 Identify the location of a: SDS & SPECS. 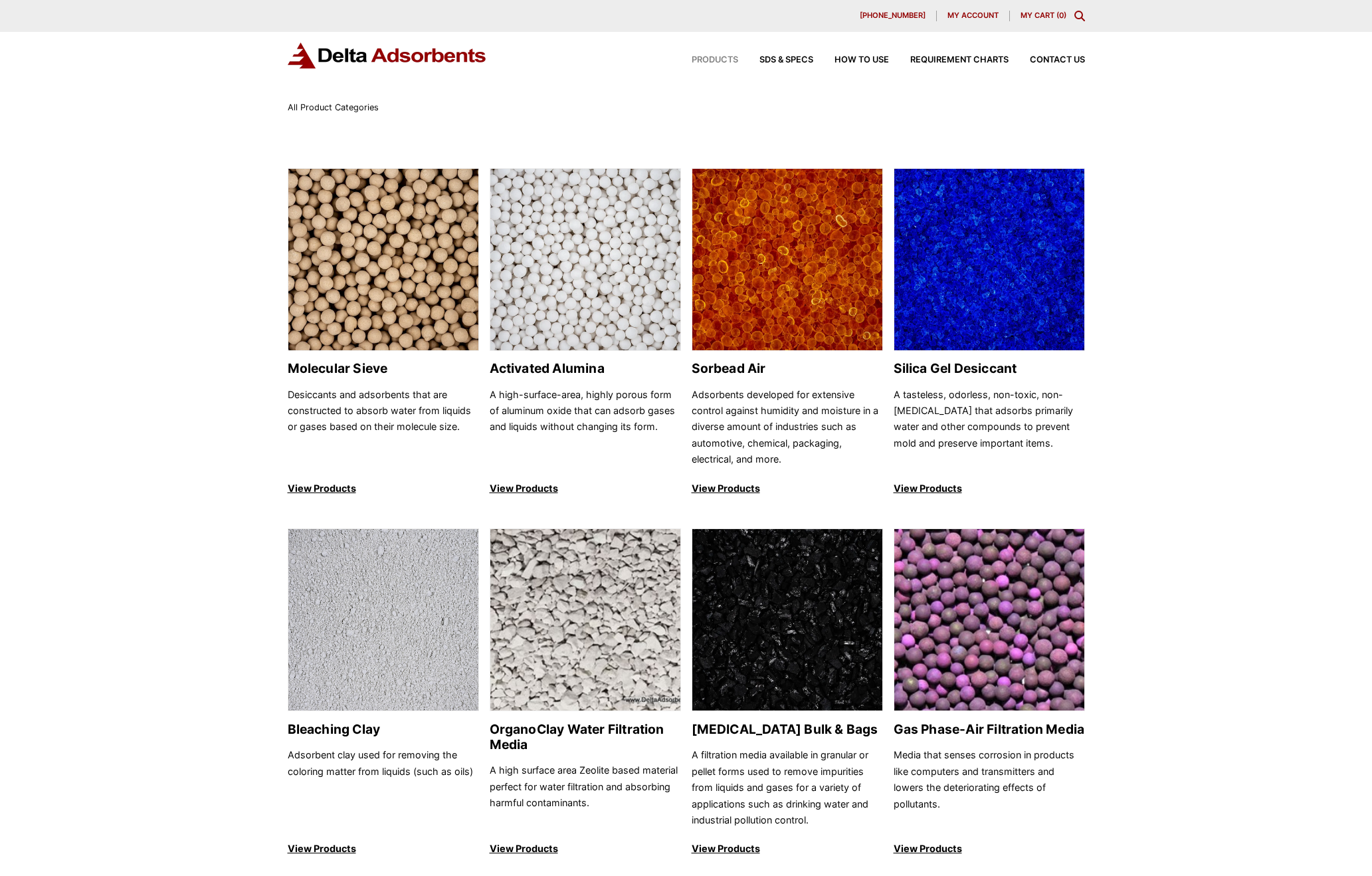
(775, 60).